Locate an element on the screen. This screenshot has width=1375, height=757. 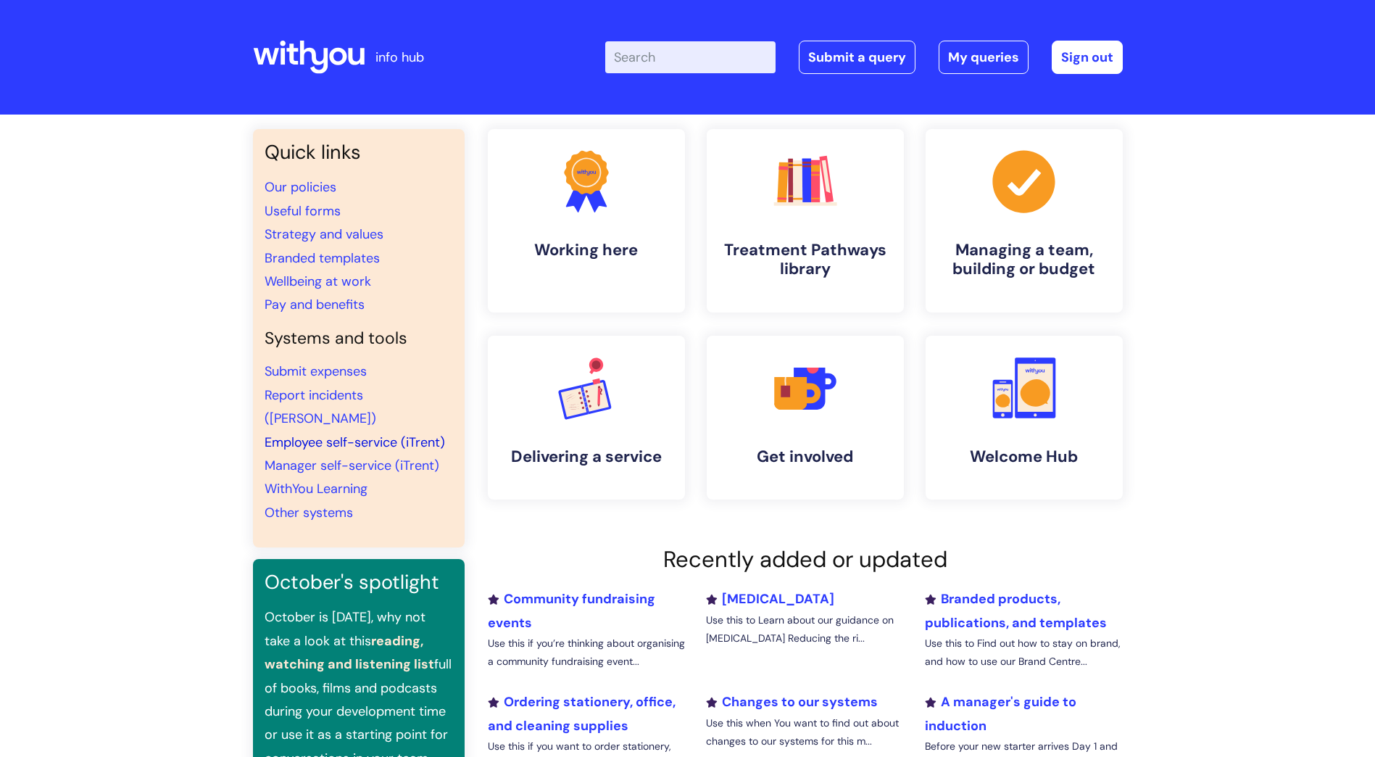
h4: Get involved is located at coordinates (805, 457).